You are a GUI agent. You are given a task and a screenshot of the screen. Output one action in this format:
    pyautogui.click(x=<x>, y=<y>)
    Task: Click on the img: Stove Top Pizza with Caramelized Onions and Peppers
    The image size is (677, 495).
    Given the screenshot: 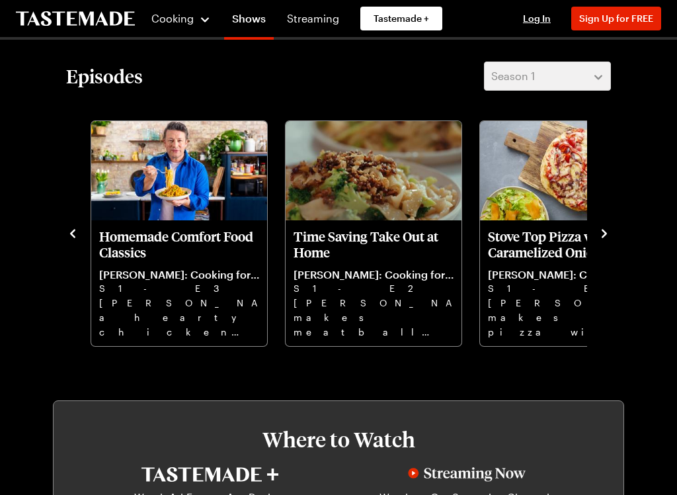 What is the action you would take?
    pyautogui.click(x=568, y=171)
    